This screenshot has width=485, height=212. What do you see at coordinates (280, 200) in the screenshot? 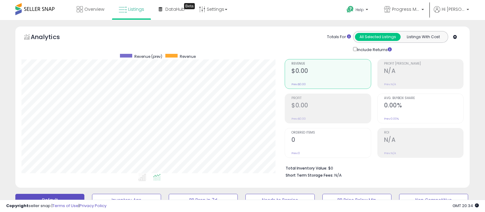
I see `button: Needs to Reprice` at bounding box center [280, 200].